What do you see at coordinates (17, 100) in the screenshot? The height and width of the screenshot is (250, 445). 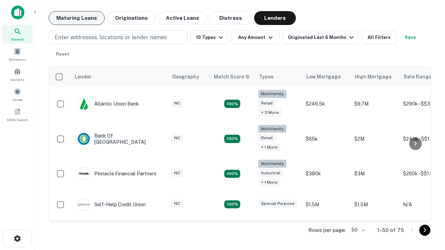 I see `span: Saved` at bounding box center [17, 100].